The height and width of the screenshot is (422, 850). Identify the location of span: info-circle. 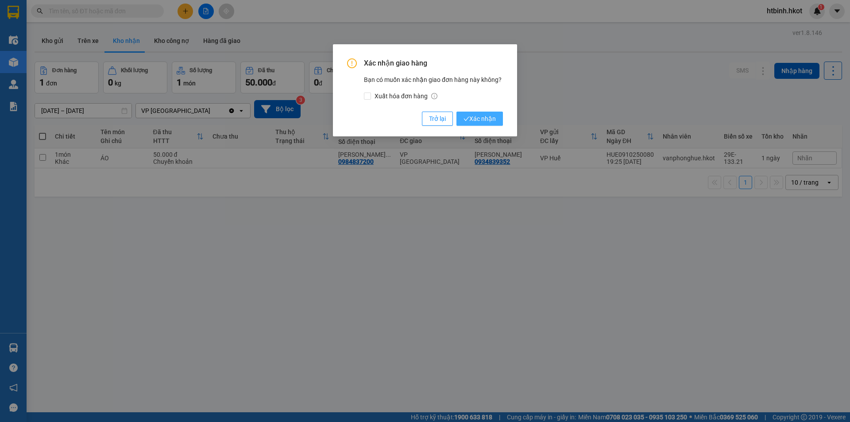
(434, 96).